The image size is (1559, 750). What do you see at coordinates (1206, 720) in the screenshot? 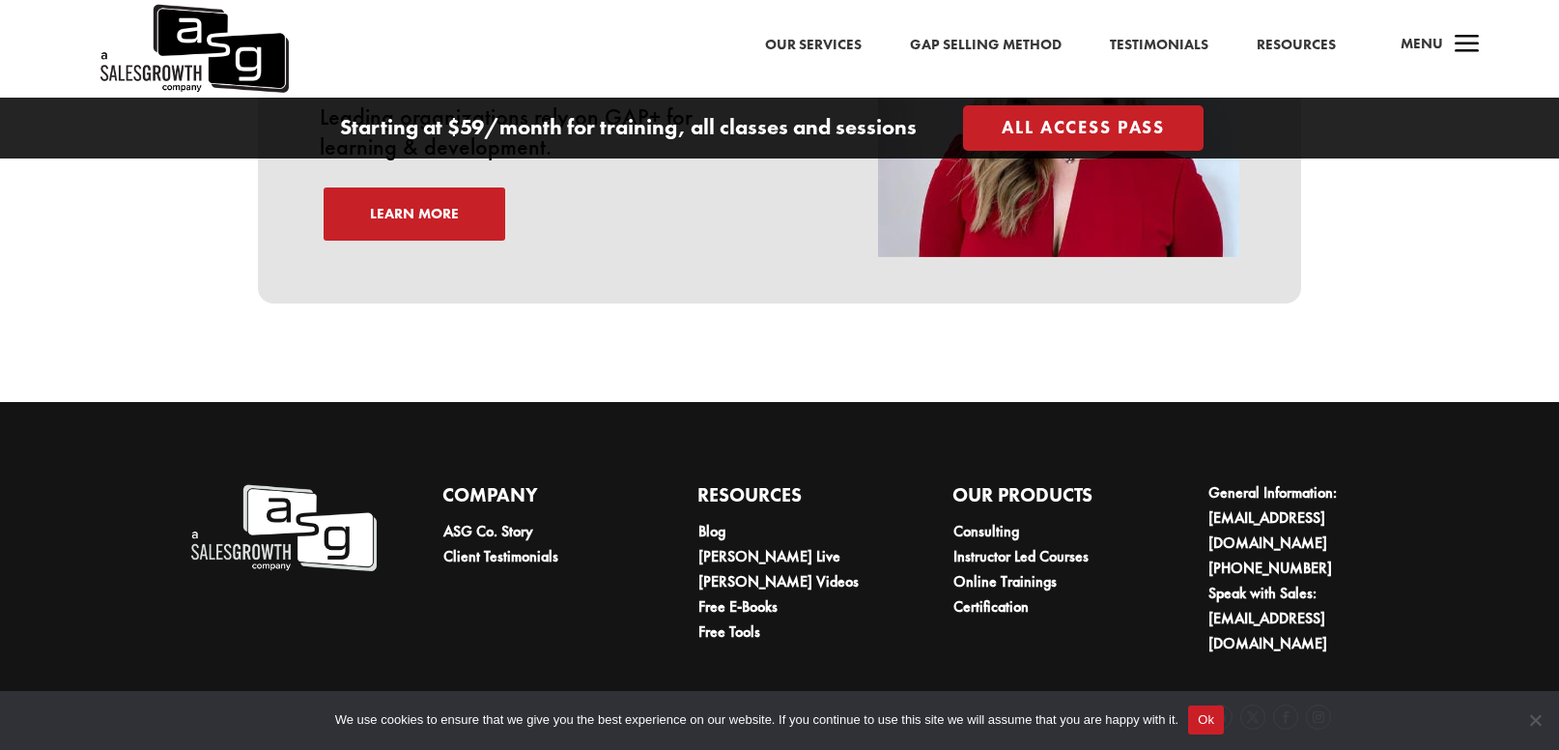
I see `button: Ok` at bounding box center [1206, 720].